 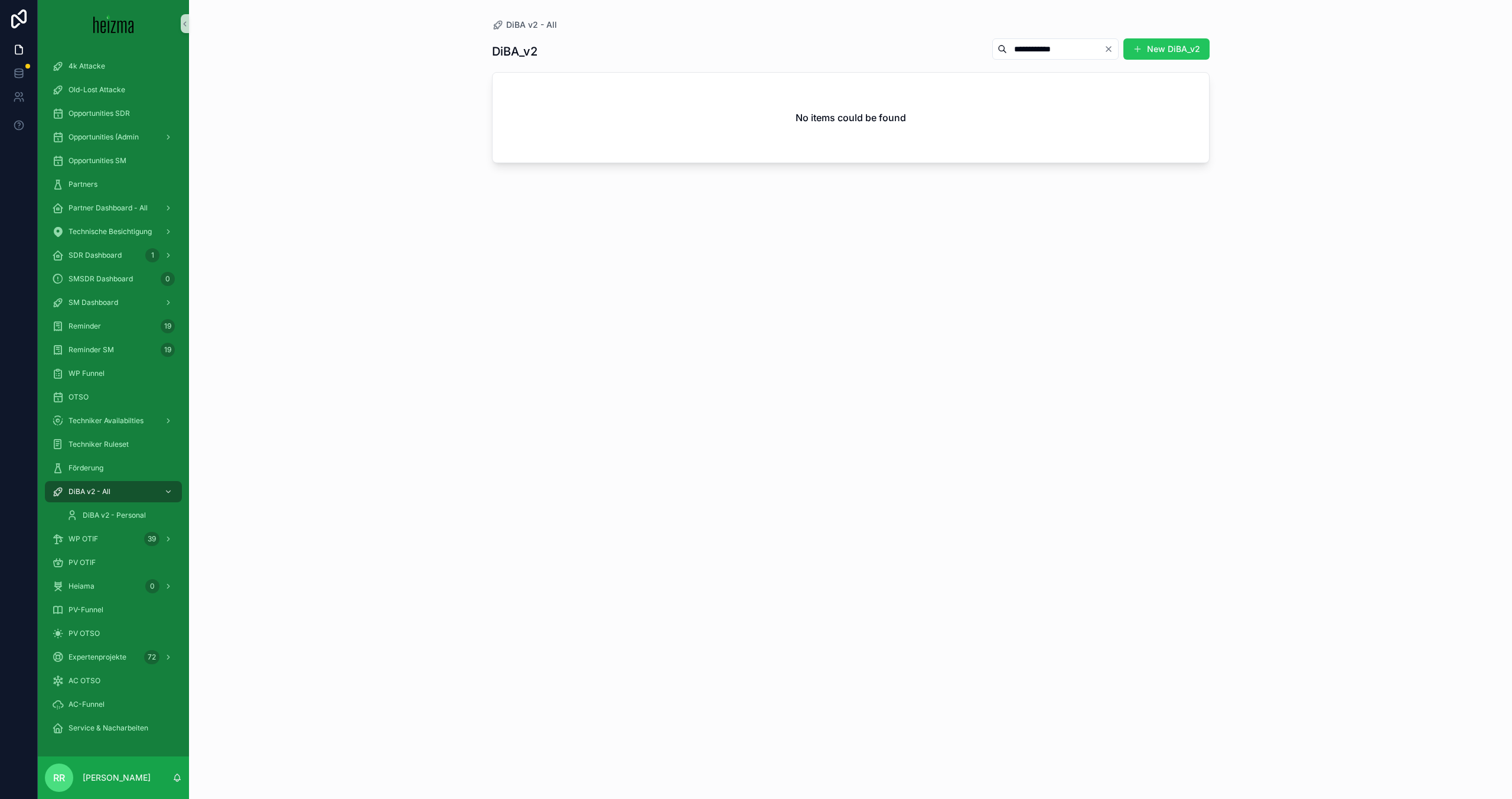 I want to click on span: Techniker Ruleset, so click(x=99, y=444).